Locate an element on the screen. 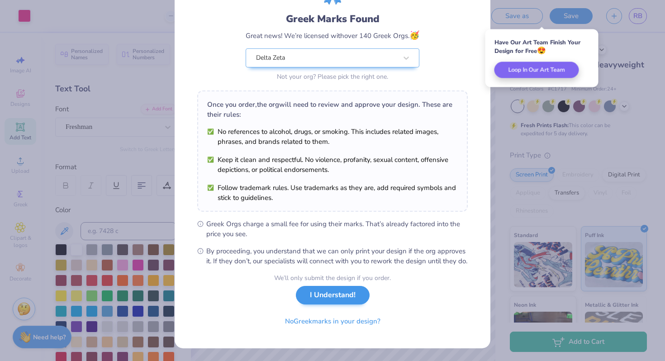  button: NoGreekmarks in your design? is located at coordinates (333, 321).